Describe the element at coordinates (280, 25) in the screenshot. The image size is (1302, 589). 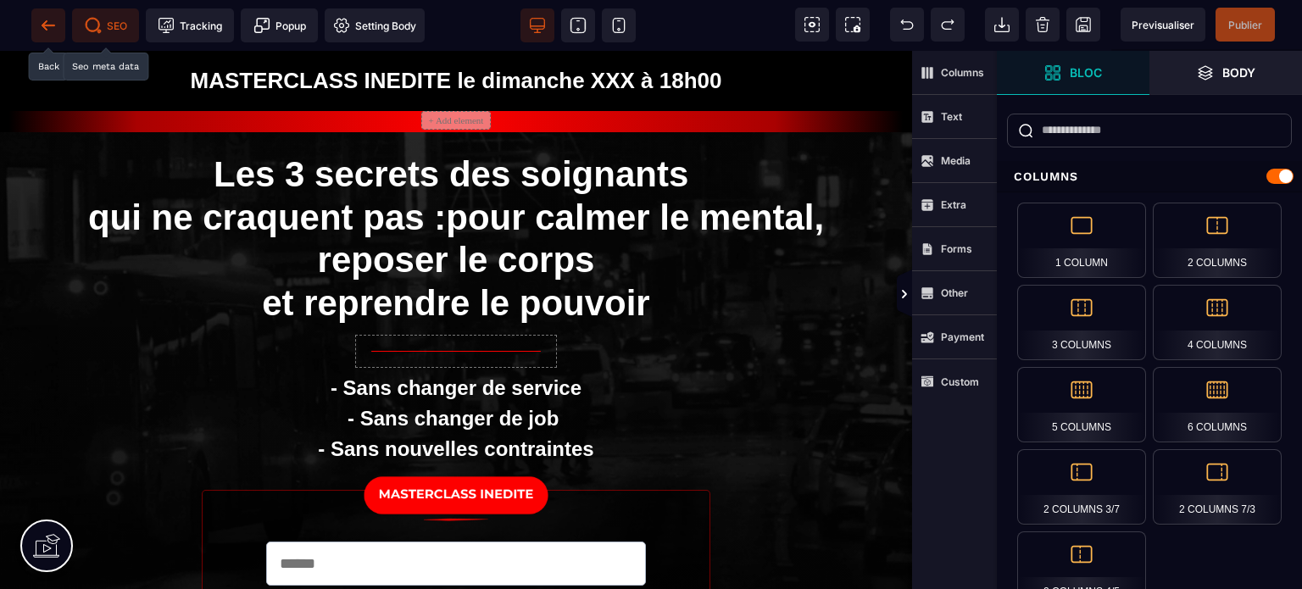
I see `span: Popup` at that location.